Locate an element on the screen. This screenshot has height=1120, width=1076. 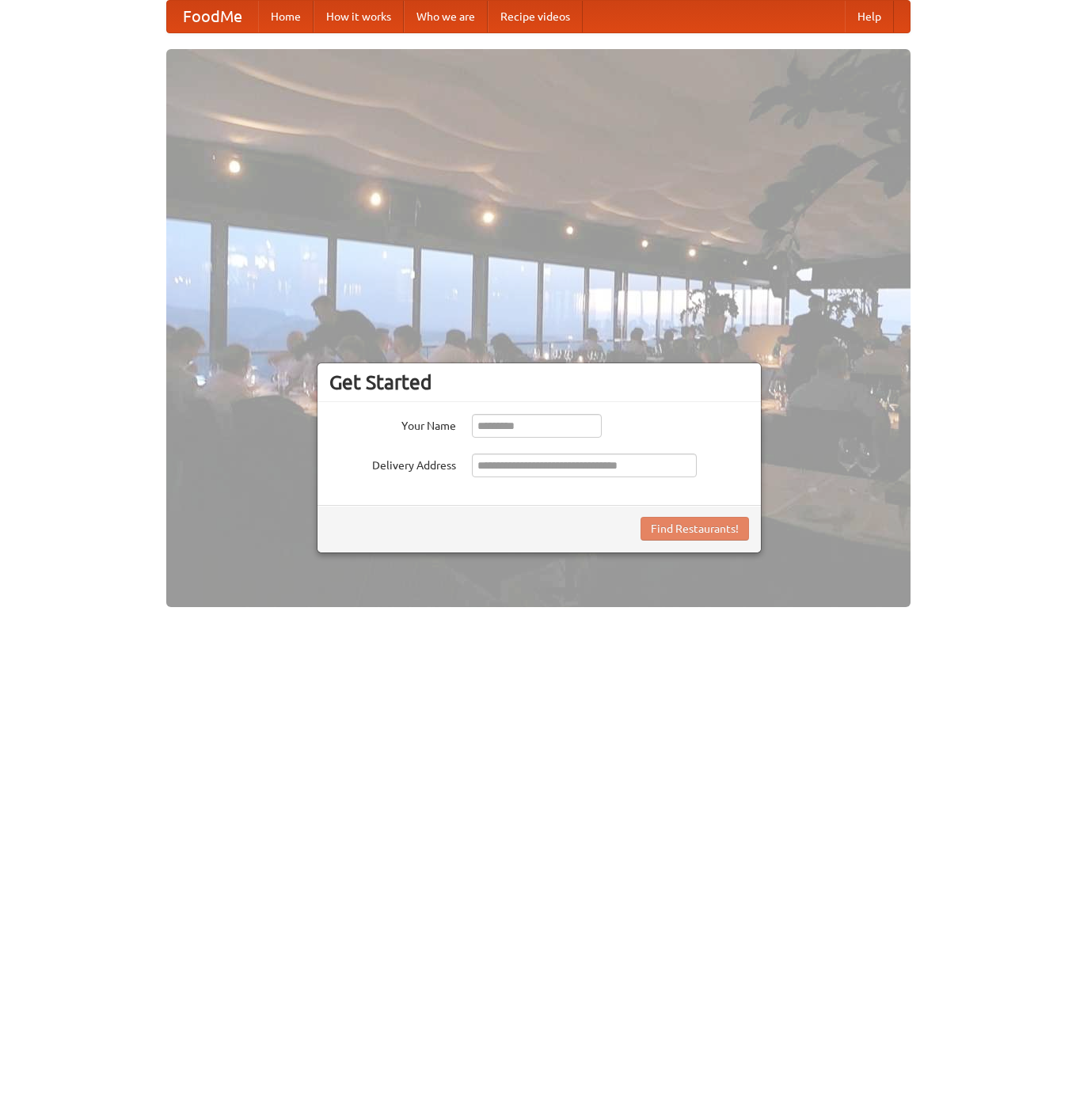
label: Delivery Address is located at coordinates (393, 463).